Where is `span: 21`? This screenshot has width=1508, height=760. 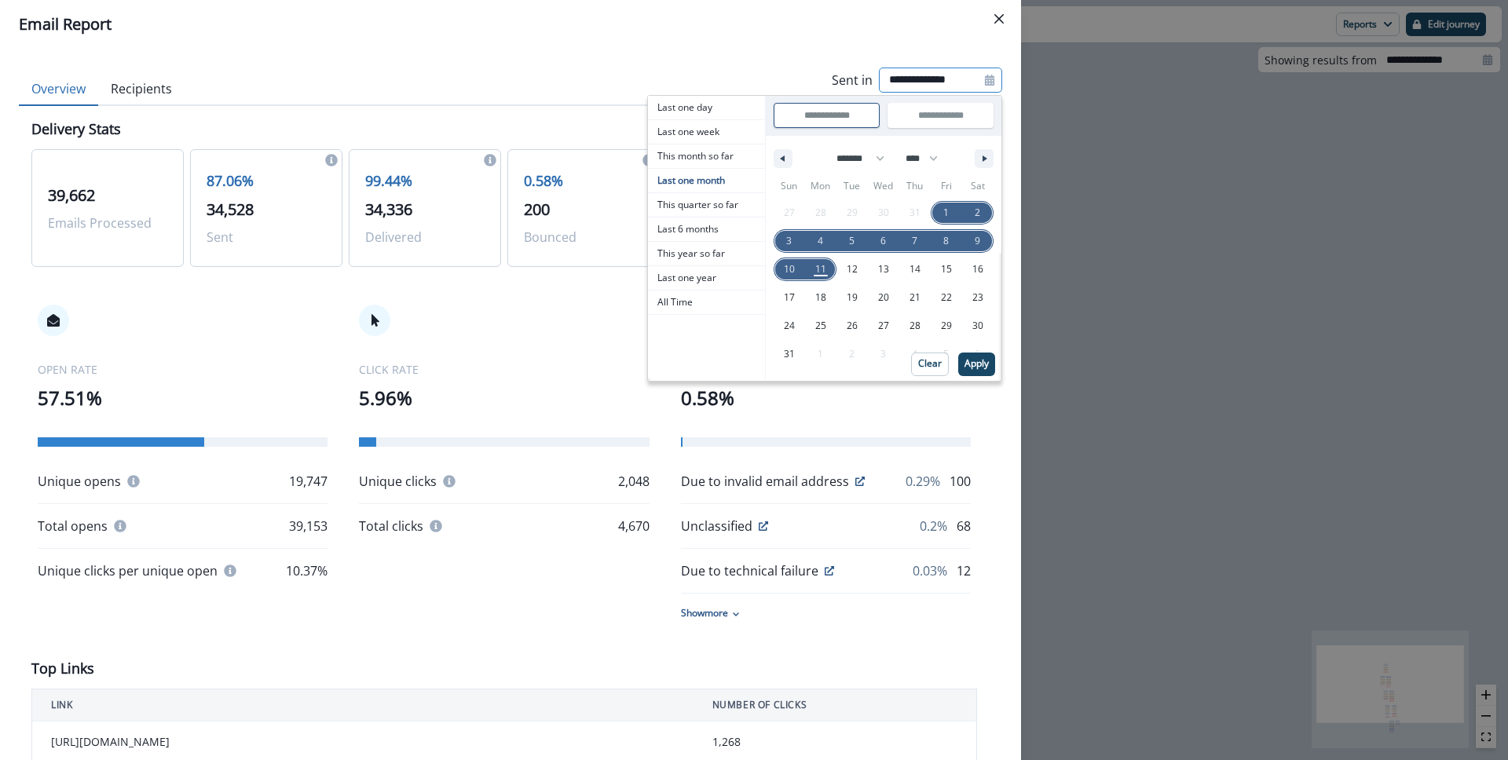
span: 21 is located at coordinates (915, 298).